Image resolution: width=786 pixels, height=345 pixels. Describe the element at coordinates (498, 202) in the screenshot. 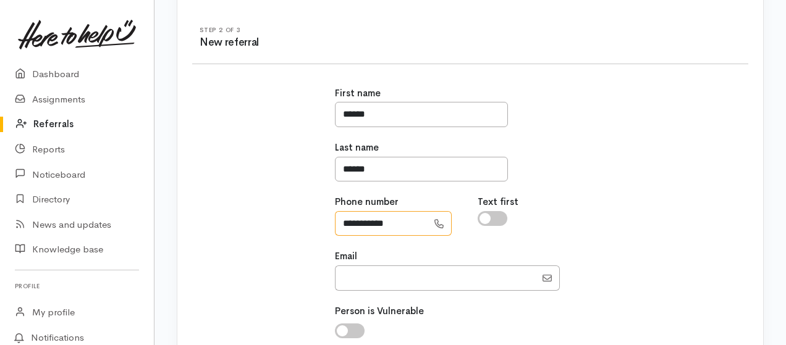

I see `label: Text first` at that location.